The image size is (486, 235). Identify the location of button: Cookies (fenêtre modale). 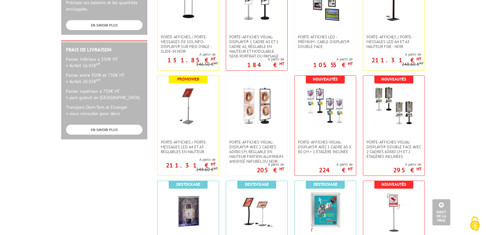
(475, 224).